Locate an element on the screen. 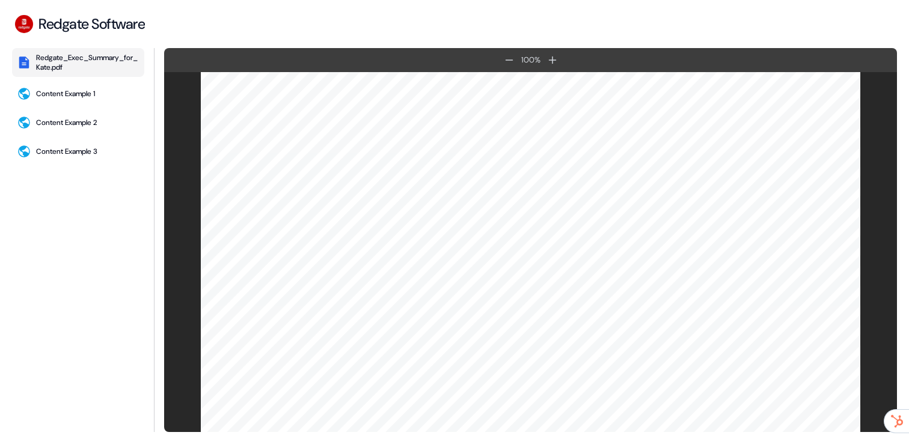 The image size is (909, 444). button: Content Example 1 is located at coordinates (78, 94).